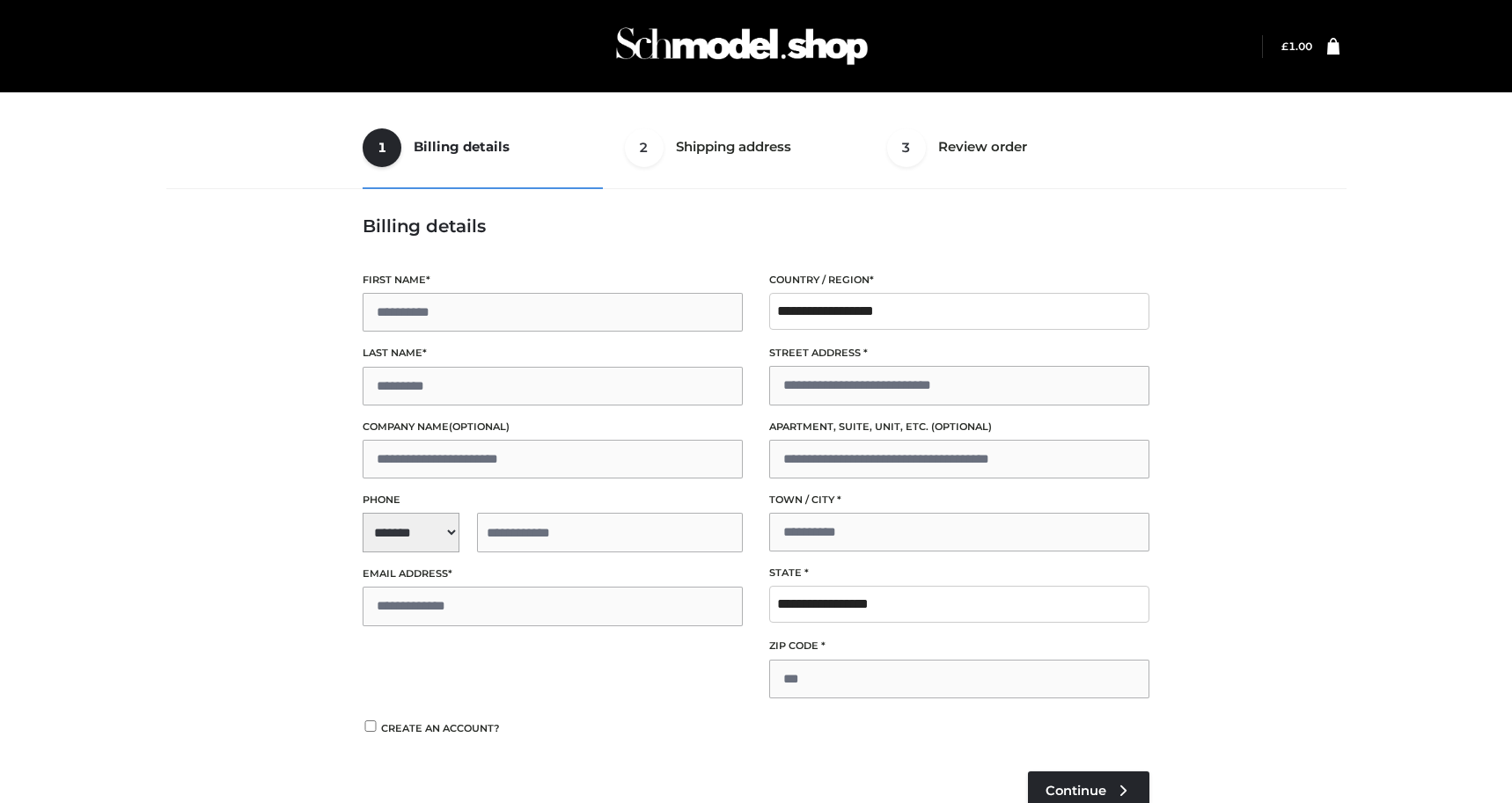  I want to click on a: £1.00, so click(1297, 46).